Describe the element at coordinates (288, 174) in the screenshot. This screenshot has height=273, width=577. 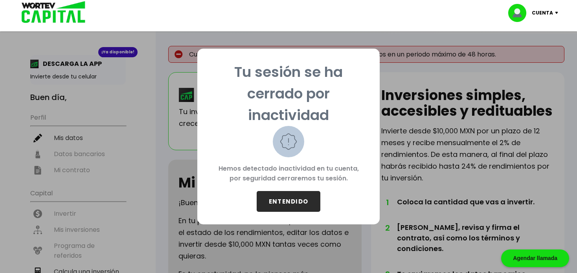
I see `p: Hemos detectado inactividad en tu cuenta, por seguridad cerraremos tu sesión.` at that location.